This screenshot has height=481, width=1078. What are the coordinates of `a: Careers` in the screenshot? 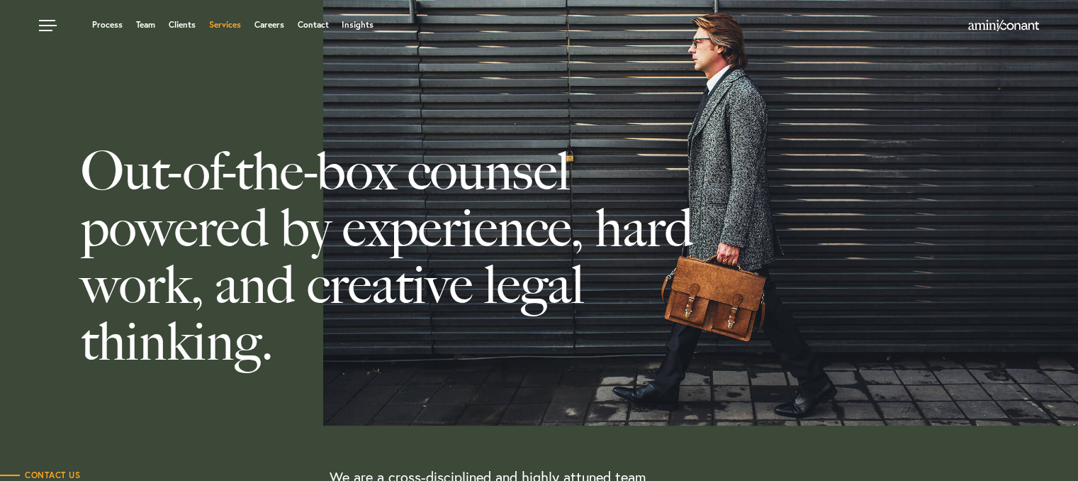 It's located at (269, 25).